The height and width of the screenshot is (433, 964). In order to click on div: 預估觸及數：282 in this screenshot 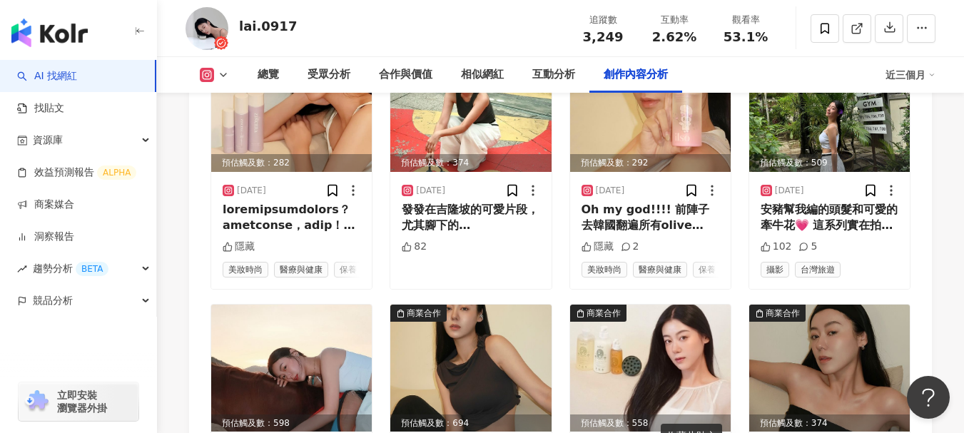, I will do `click(291, 163)`.